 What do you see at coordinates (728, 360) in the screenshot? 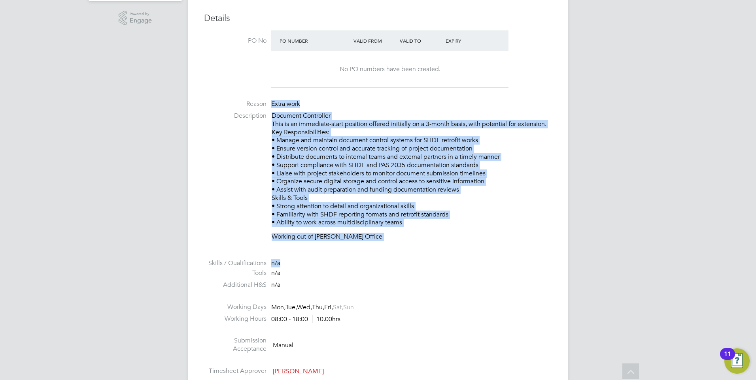
I see `div: 11` at bounding box center [728, 360].